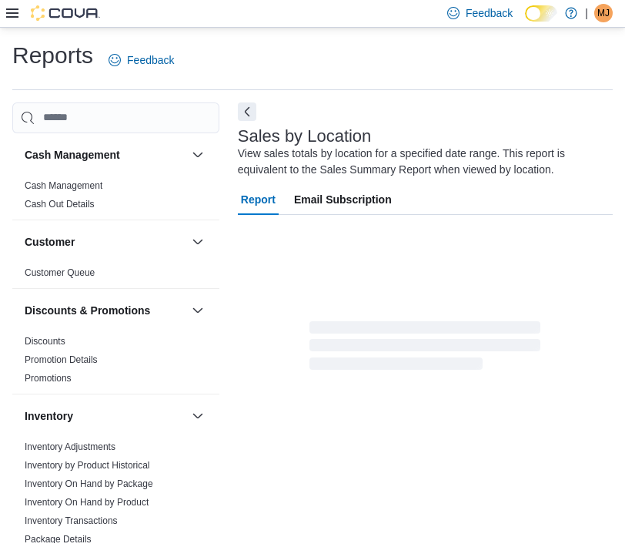 Image resolution: width=625 pixels, height=547 pixels. Describe the element at coordinates (541, 13) in the screenshot. I see `input: Dark Mode` at that location.